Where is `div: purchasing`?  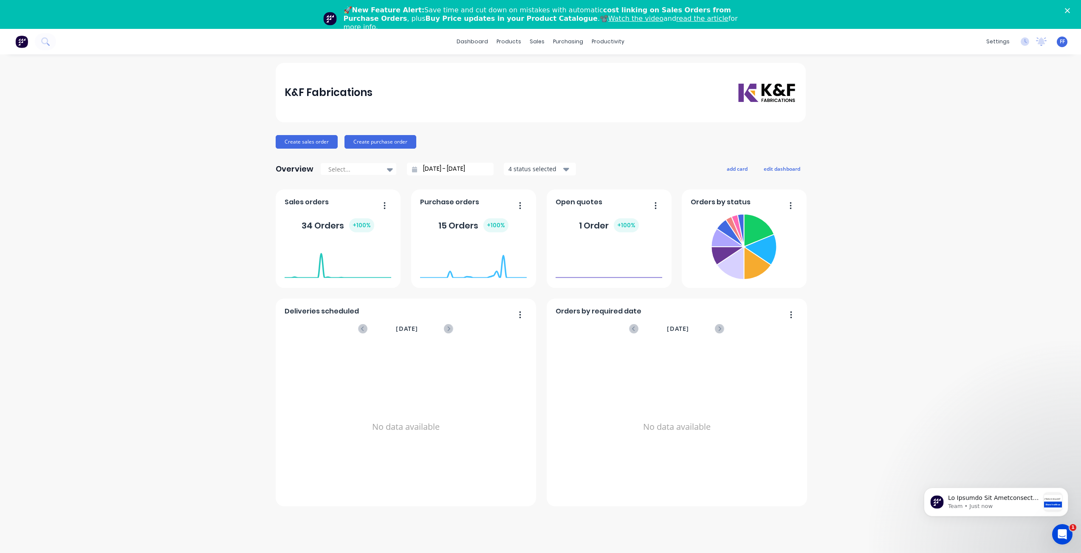 div: purchasing is located at coordinates (568, 42).